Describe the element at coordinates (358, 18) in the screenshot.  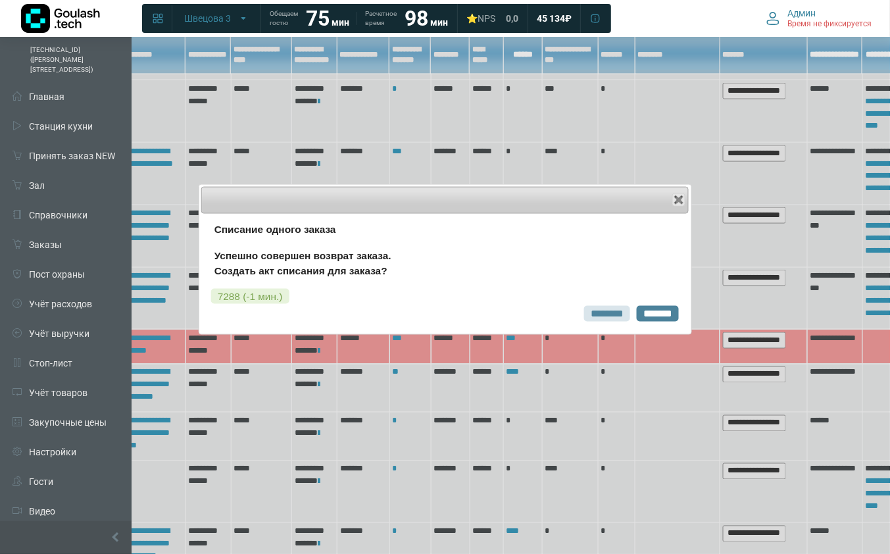
I see `a: Обещаем гостю 75 мин Расчетное время 98 мин` at that location.